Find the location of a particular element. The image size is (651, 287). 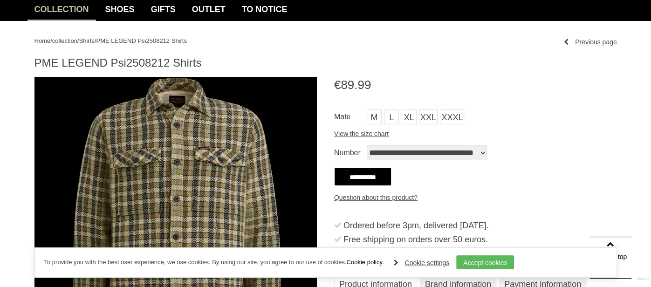

font: L is located at coordinates (392, 117).